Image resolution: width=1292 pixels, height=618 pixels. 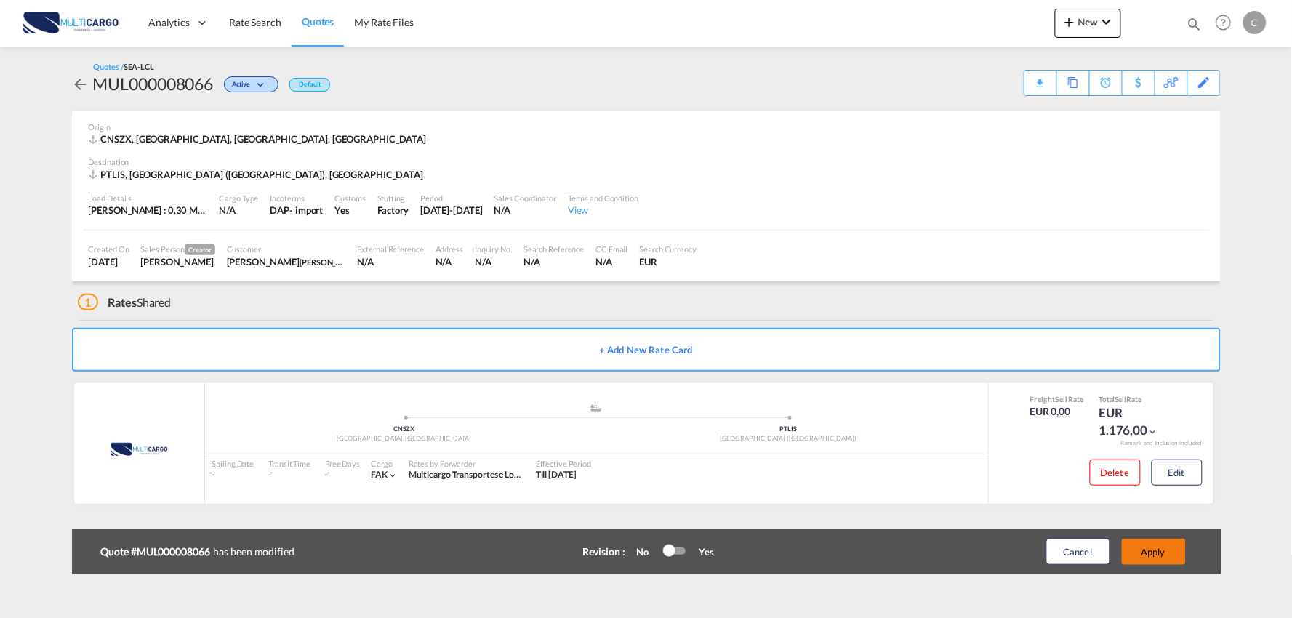 I want to click on div: External Reference, so click(x=390, y=249).